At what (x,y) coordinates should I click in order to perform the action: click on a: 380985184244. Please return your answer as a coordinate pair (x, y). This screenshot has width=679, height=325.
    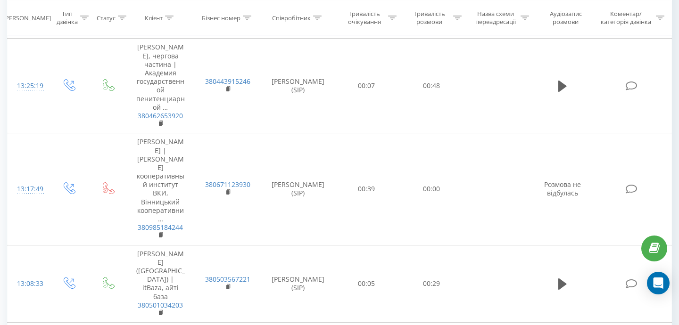
    Looking at the image, I should click on (160, 227).